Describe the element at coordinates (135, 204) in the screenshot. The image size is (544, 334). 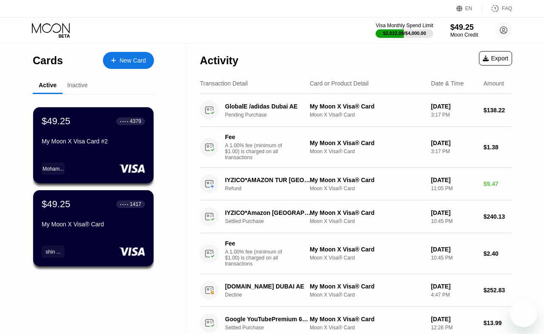
I see `div: 1417` at that location.